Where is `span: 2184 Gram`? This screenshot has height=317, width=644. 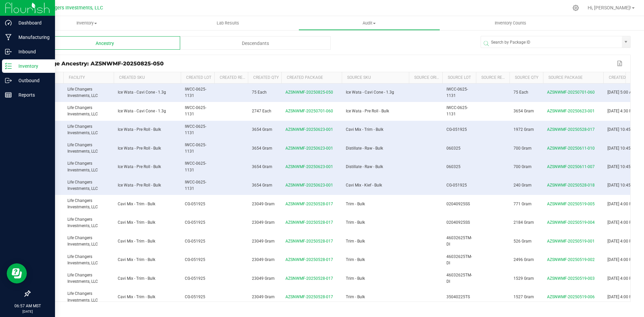
span: 2184 Gram is located at coordinates (523, 222).